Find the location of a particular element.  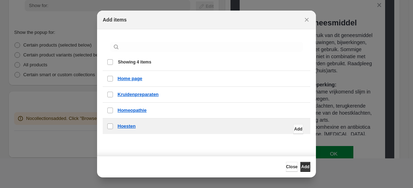

a: Hoesten is located at coordinates (126, 126).